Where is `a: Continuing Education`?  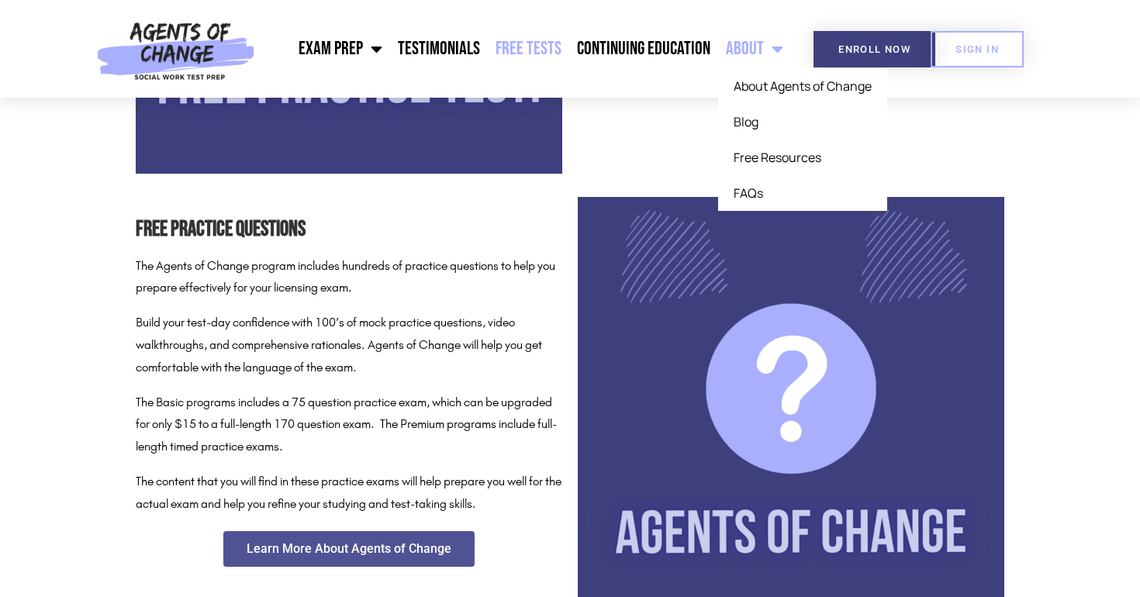 a: Continuing Education is located at coordinates (643, 49).